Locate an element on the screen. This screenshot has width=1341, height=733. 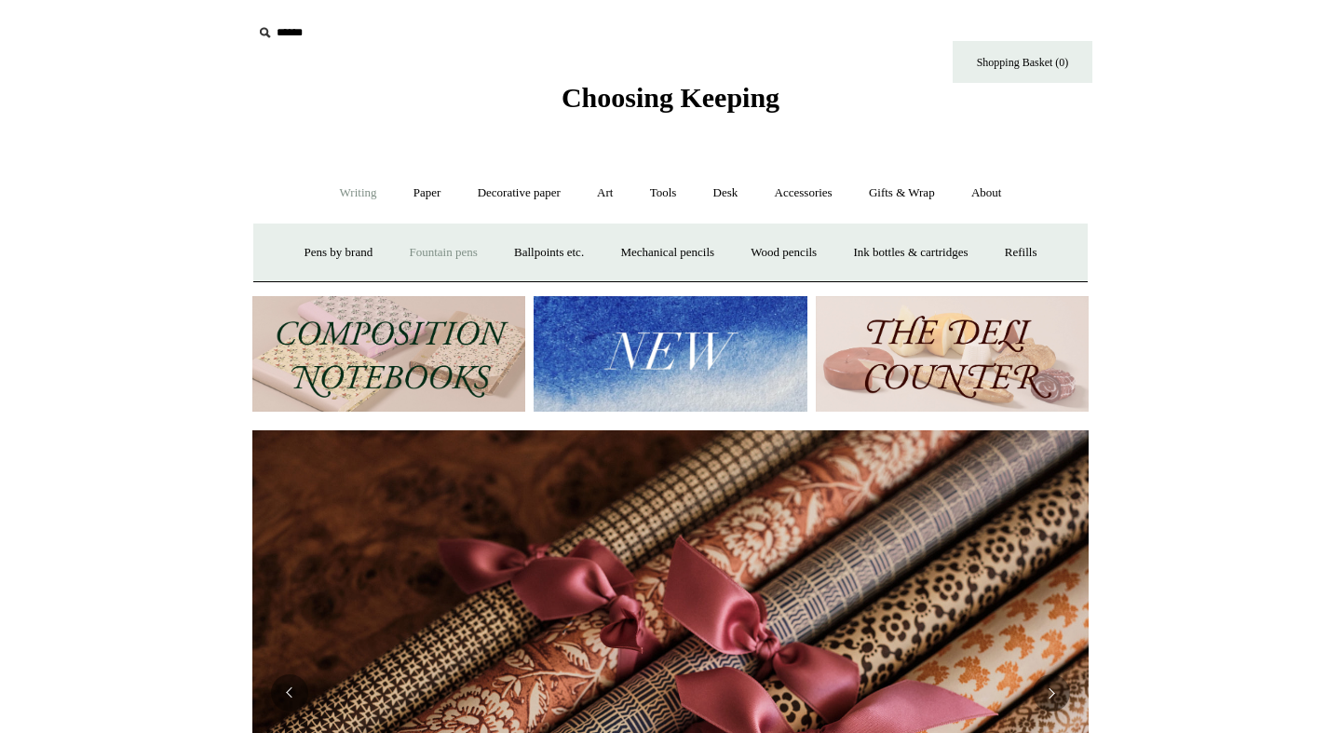
a: About is located at coordinates (987, 193).